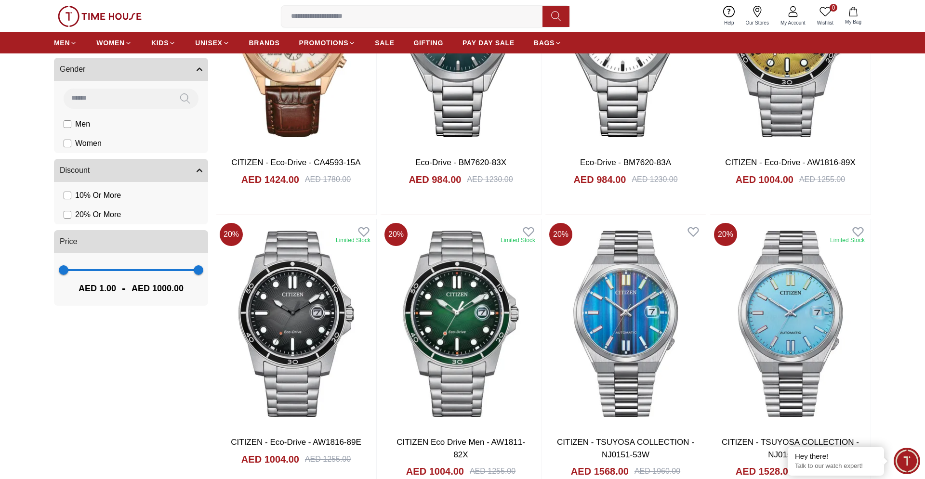 This screenshot has height=479, width=925. I want to click on a: SALE, so click(385, 43).